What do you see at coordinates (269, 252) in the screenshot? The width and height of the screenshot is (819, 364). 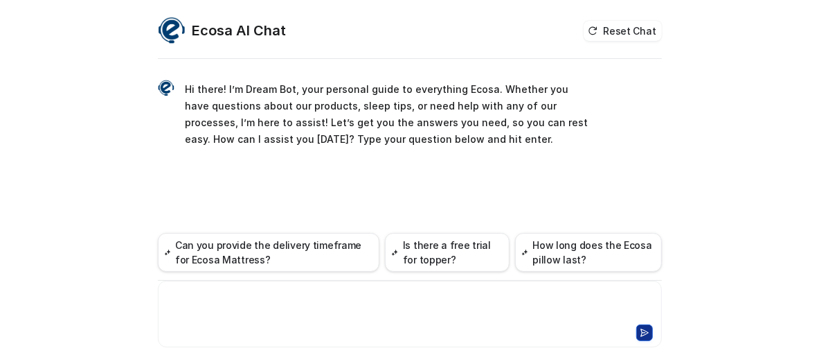 I see `button: Can you provide the delivery timeframe for Ecosa Mattress?` at bounding box center [269, 252].